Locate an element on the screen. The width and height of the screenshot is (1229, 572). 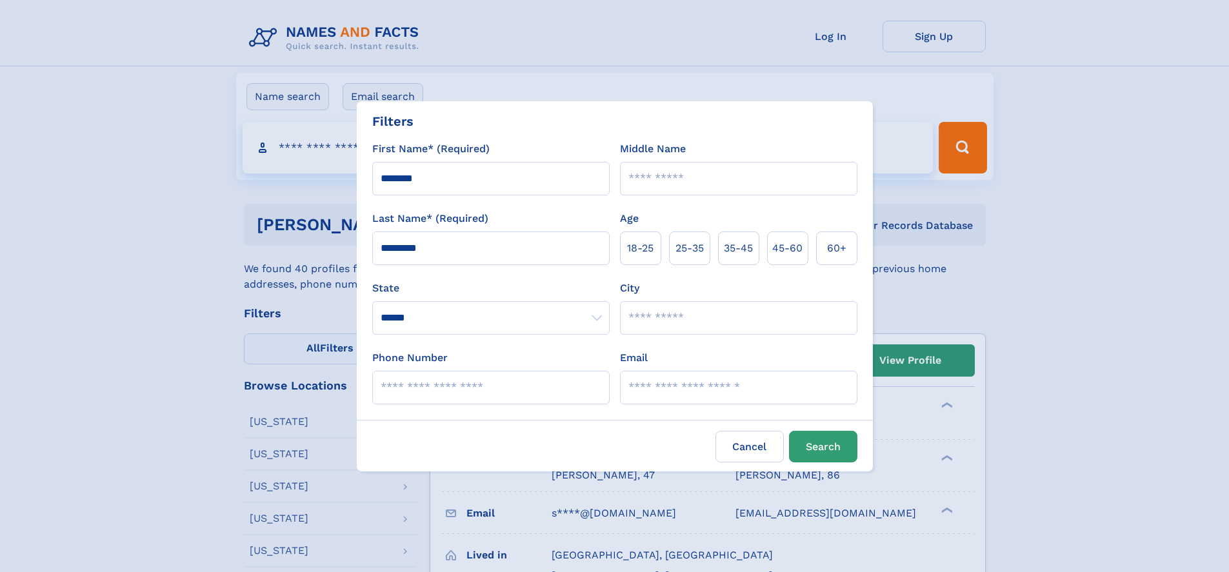
span: 60+ is located at coordinates (836, 248).